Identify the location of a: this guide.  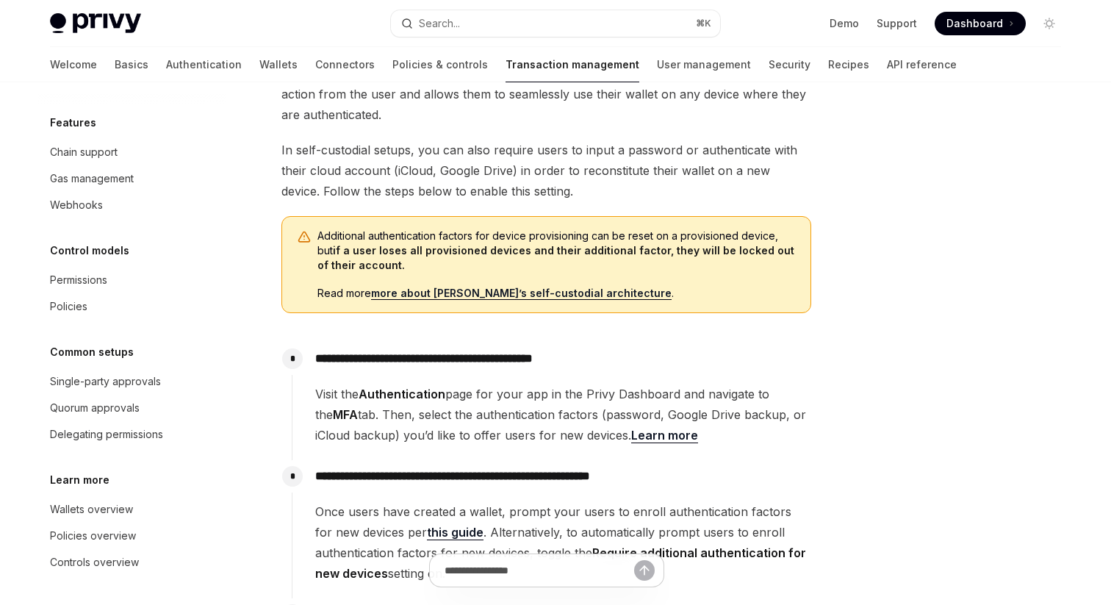
(455, 532).